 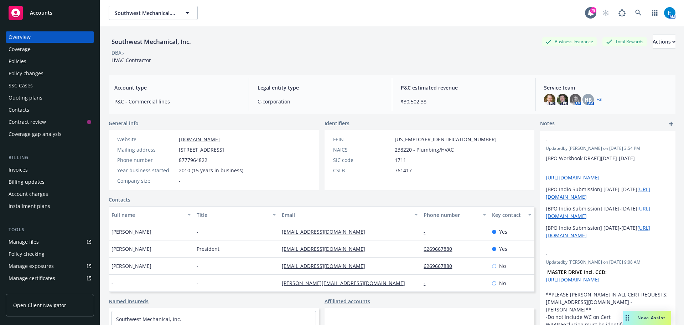 What do you see at coordinates (463, 101) in the screenshot?
I see `span: $30,502.38` at bounding box center [463, 101].